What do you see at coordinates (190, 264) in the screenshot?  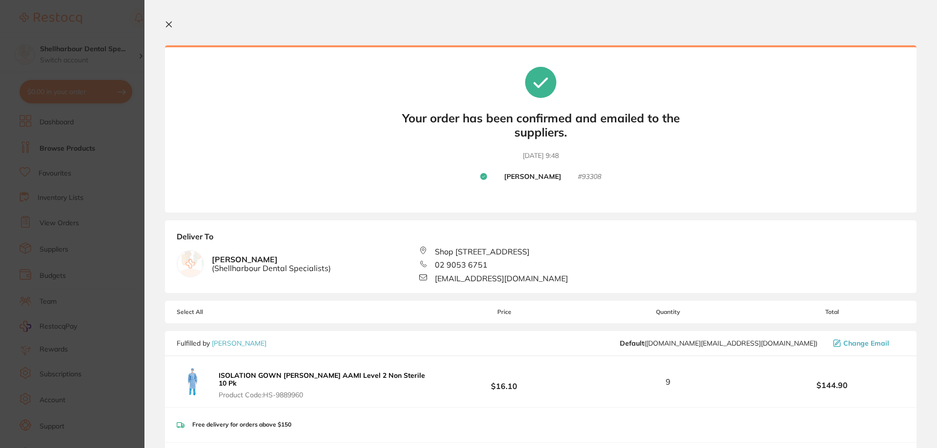 I see `img: empty.jpg` at bounding box center [190, 264].